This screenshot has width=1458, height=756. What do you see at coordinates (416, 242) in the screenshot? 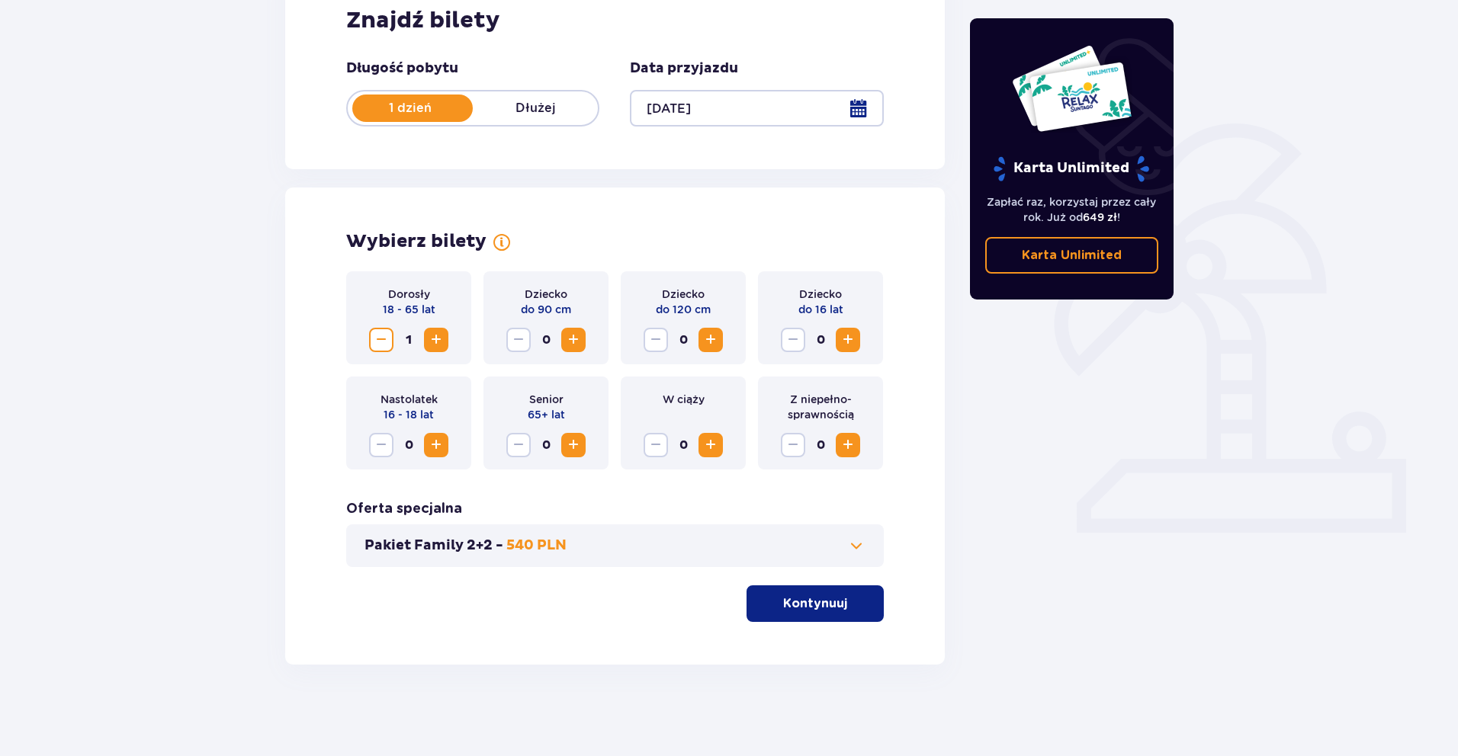
I see `h2: Wybierz bilety` at bounding box center [416, 242].